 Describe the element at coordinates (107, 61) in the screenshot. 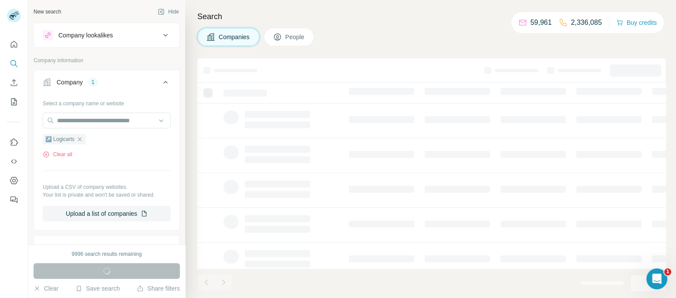

I see `p: Company information` at that location.